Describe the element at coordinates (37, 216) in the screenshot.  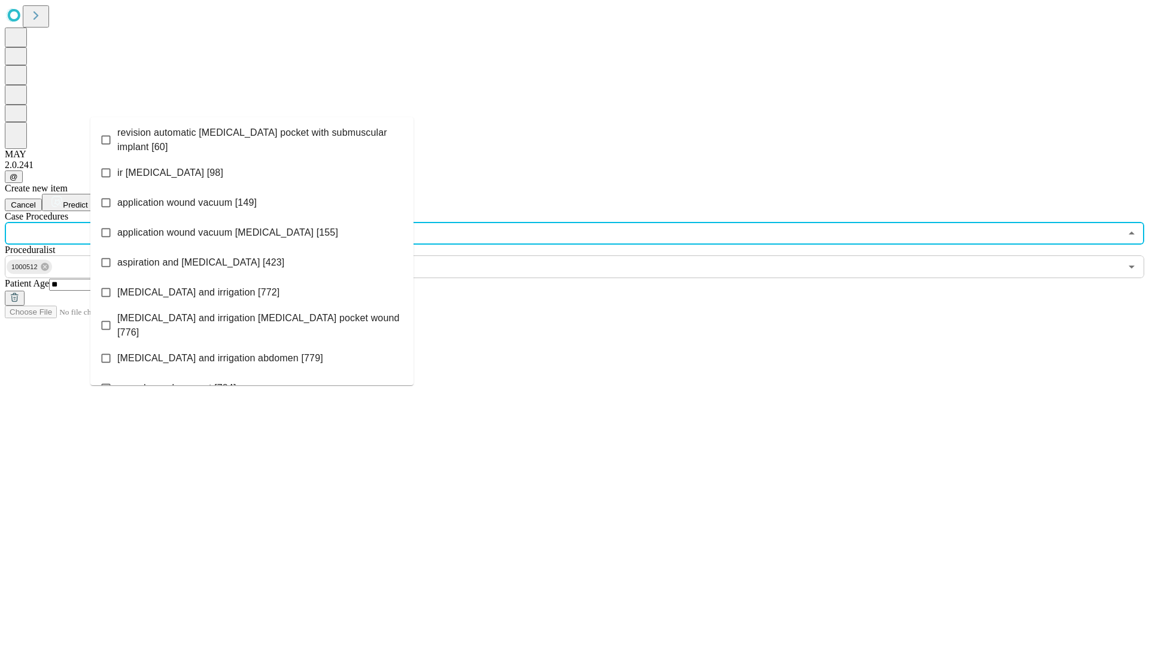
I see `span: Scheduled Procedure` at that location.